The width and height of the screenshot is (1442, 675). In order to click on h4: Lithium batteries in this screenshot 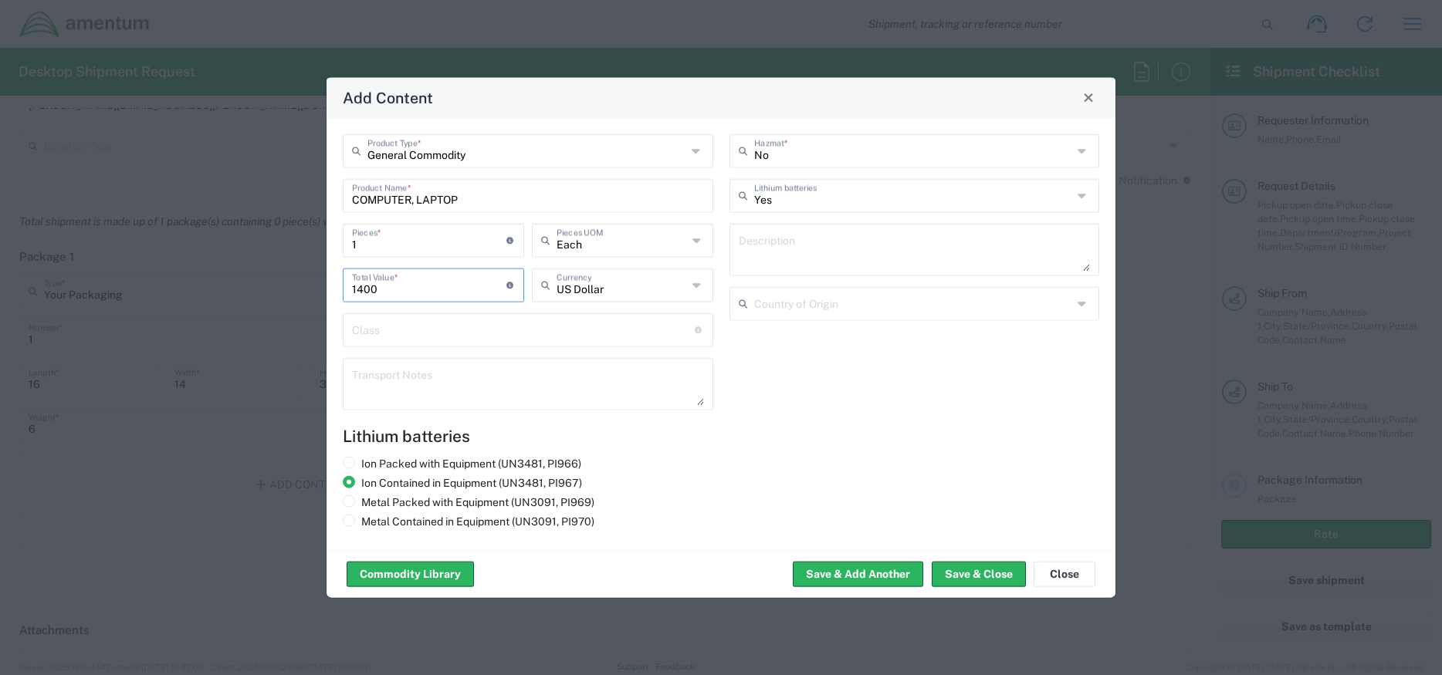, I will do `click(721, 435)`.